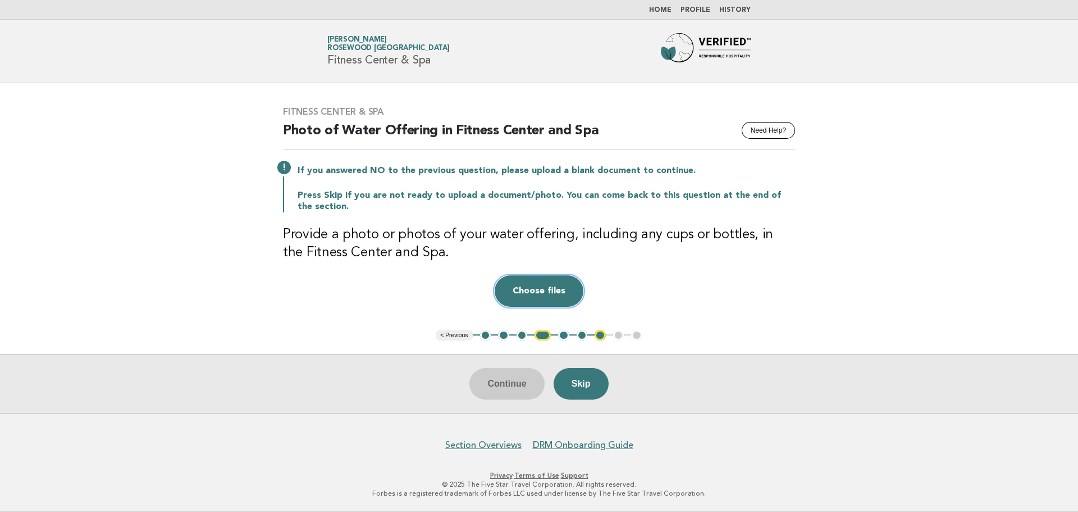 The width and height of the screenshot is (1078, 512). I want to click on button: 7, so click(600, 335).